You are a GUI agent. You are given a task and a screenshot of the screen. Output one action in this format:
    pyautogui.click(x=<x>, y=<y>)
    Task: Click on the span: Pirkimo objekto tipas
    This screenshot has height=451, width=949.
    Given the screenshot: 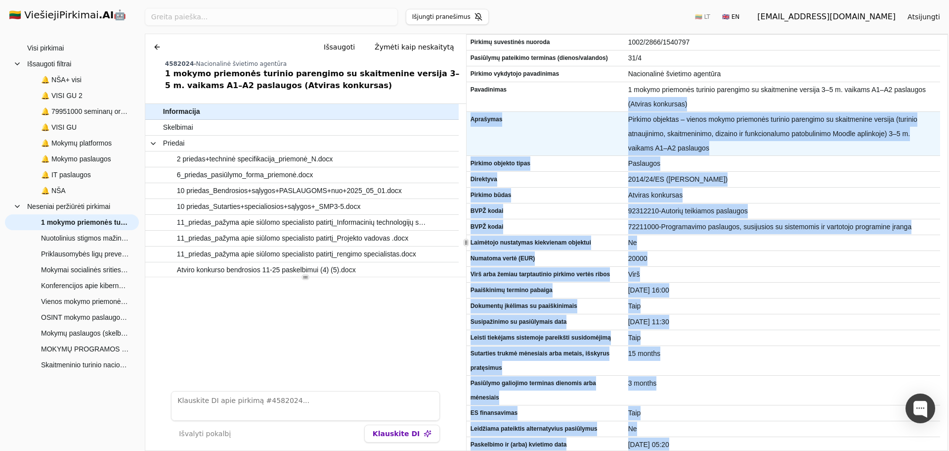 What is the action you would take?
    pyautogui.click(x=545, y=163)
    